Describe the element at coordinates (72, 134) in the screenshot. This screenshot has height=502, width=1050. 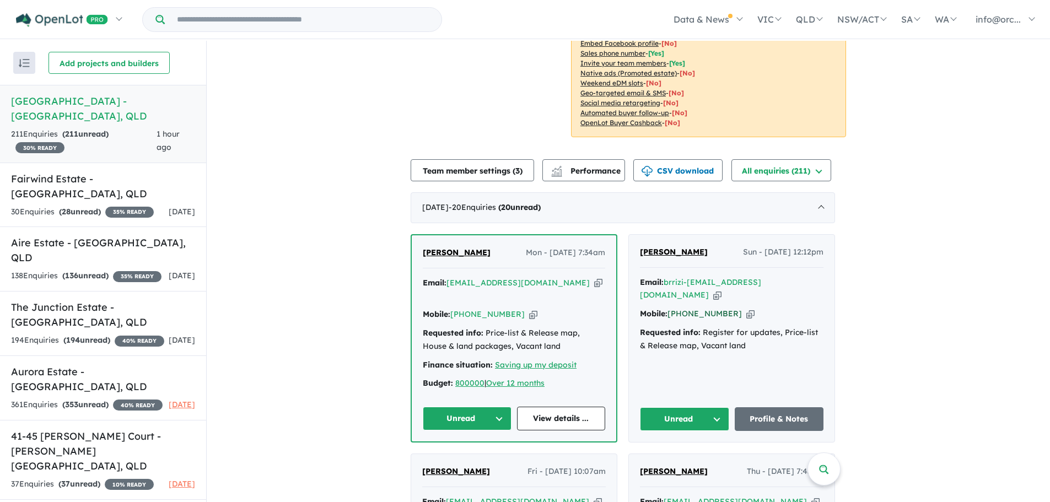
I see `span: 211` at that location.